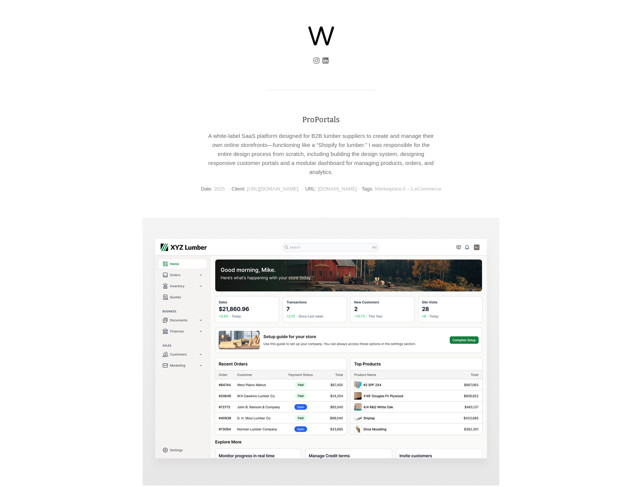 The height and width of the screenshot is (487, 642). What do you see at coordinates (309, 188) in the screenshot?
I see `h4: URL:` at bounding box center [309, 188].